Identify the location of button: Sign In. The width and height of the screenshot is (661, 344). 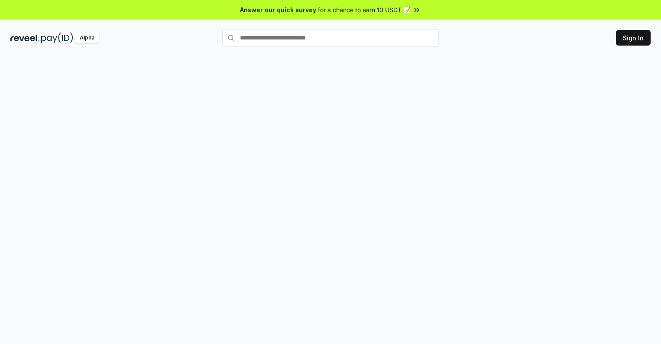
(634, 38).